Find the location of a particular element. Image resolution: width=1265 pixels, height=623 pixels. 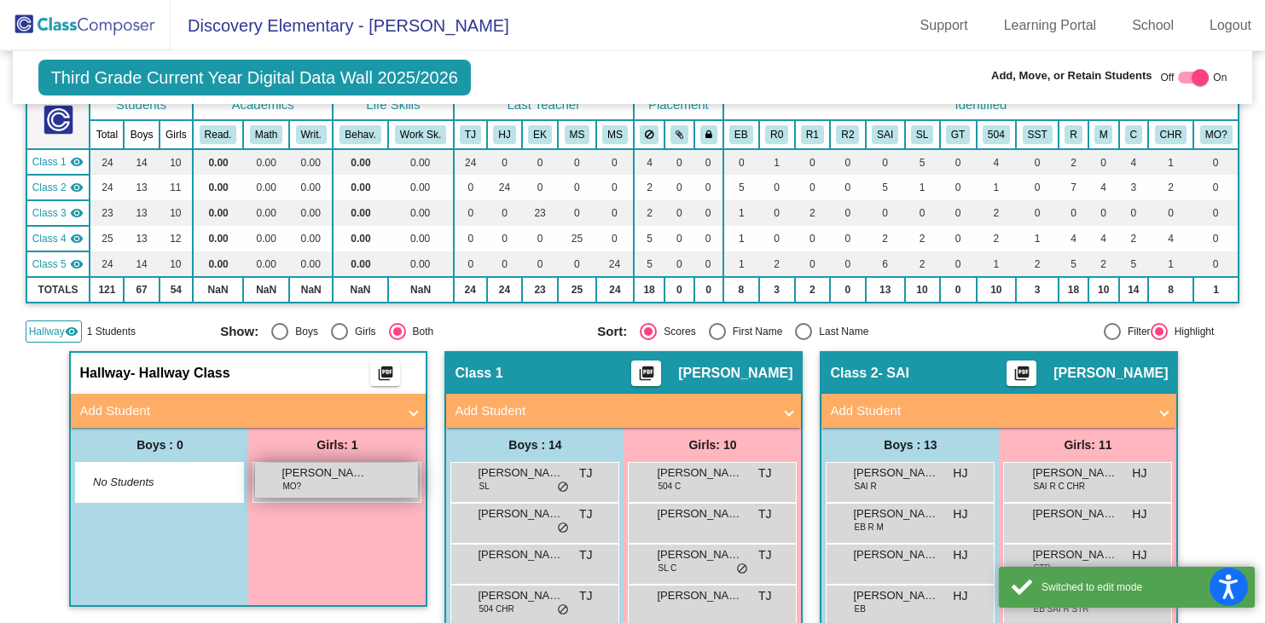

span: Class 5 is located at coordinates (49, 264).